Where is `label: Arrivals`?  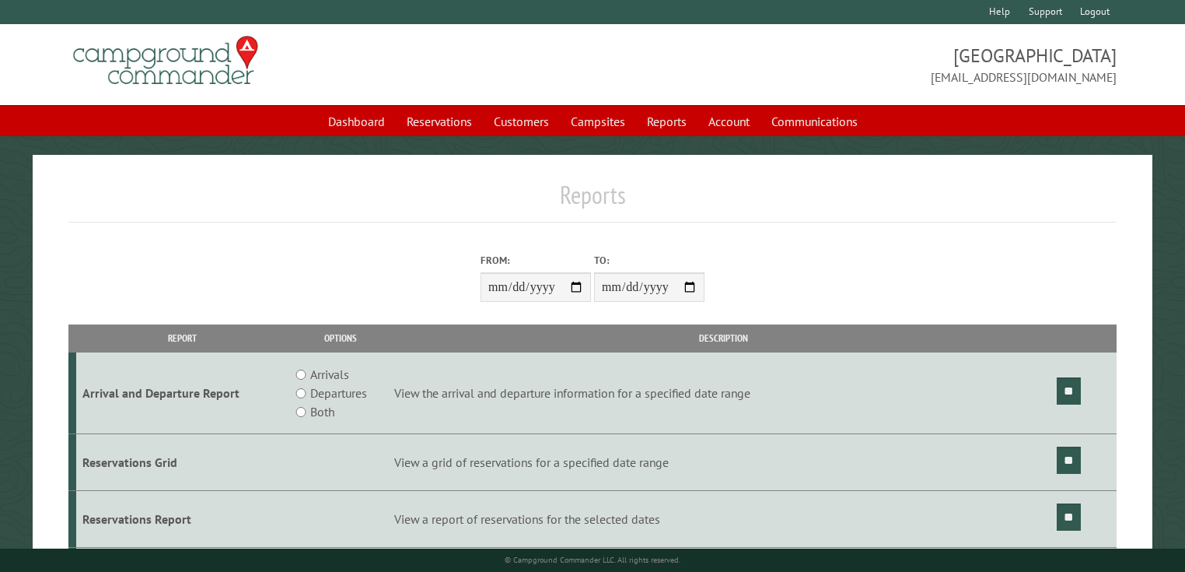
label: Arrivals is located at coordinates (330, 374).